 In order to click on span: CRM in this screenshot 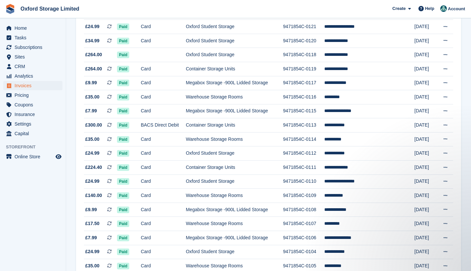, I will do `click(34, 66)`.